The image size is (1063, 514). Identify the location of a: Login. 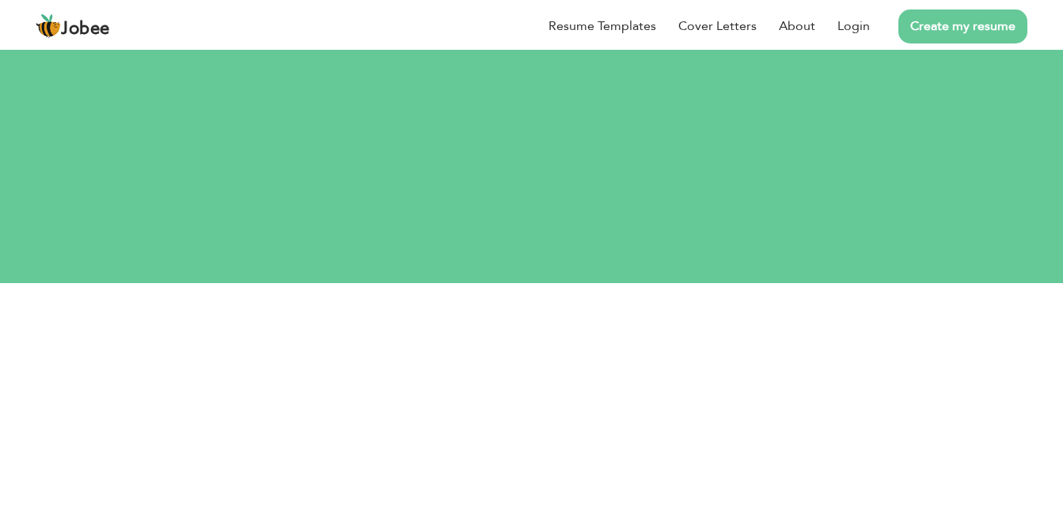
(853, 26).